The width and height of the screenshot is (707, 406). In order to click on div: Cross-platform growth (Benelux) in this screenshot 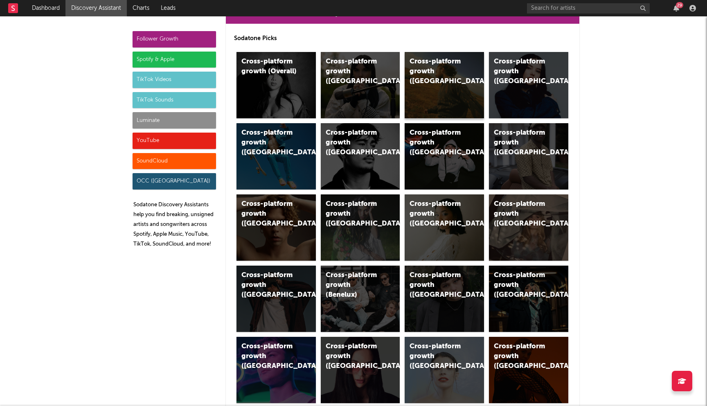, I will do `click(354, 285)`.